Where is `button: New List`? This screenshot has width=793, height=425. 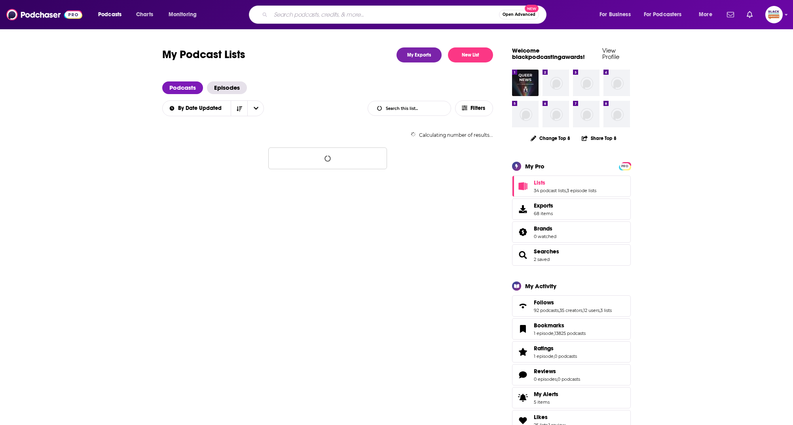
button: New List is located at coordinates (471, 55).